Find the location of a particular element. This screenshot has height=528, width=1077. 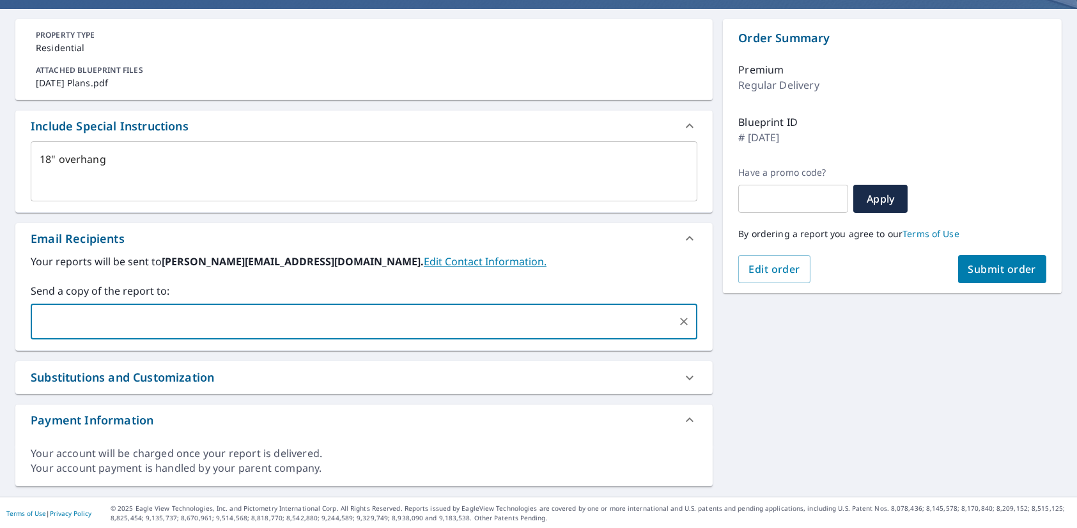

p: ATTACHED BLUEPRINT FILES is located at coordinates (364, 70).